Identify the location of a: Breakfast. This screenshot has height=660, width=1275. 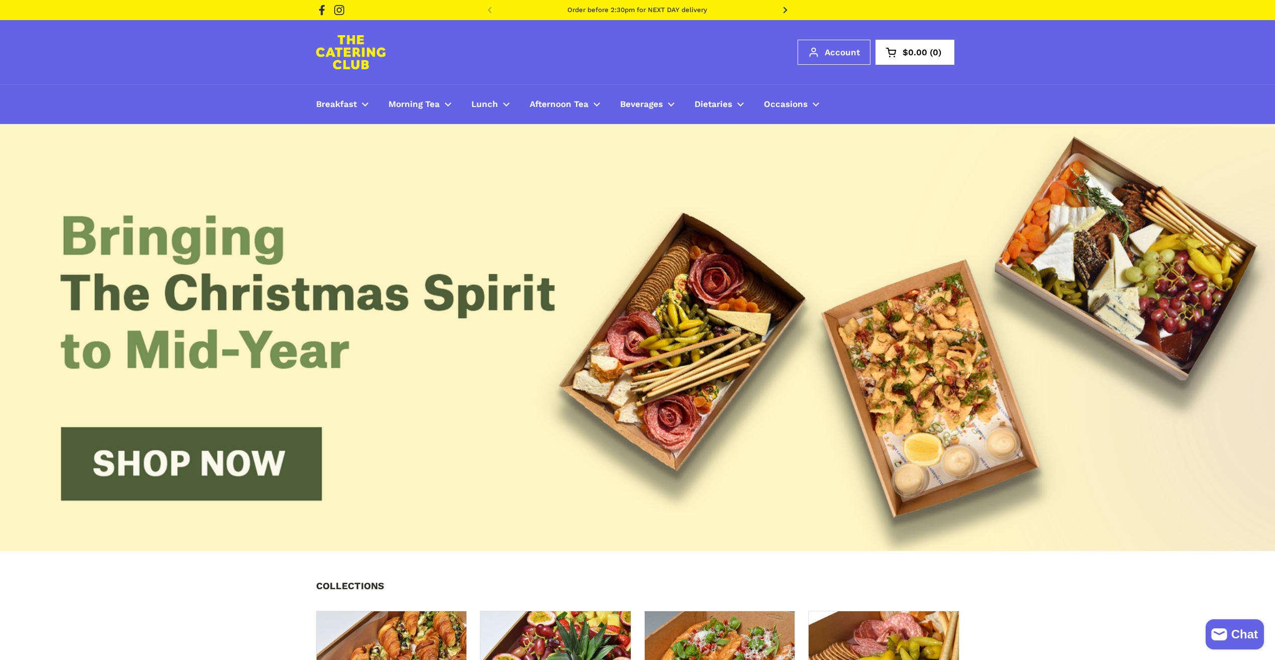
(342, 104).